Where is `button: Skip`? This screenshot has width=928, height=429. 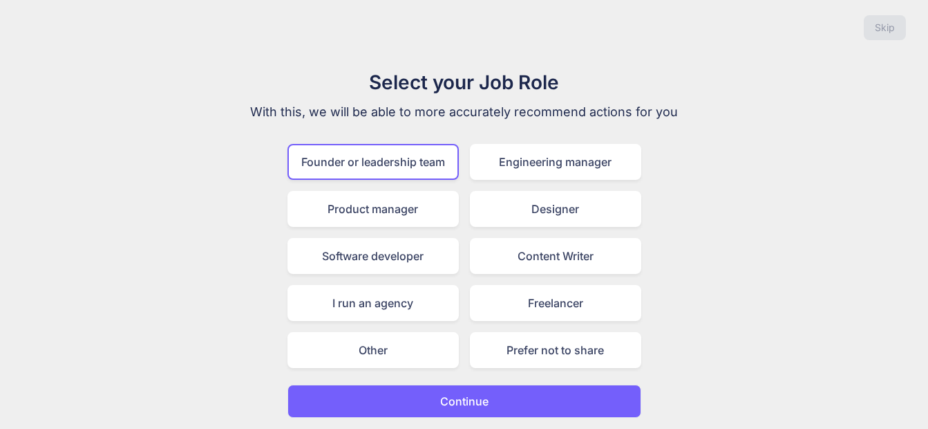
button: Skip is located at coordinates (885, 28).